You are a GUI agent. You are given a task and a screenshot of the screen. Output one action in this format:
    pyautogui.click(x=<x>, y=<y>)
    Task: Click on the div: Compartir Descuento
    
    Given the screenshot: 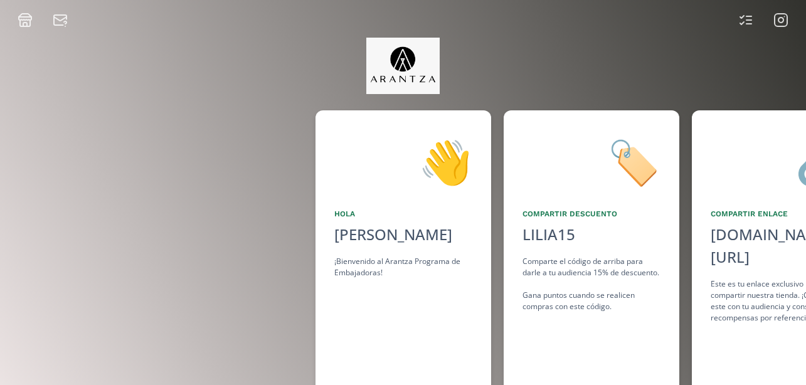 What is the action you would take?
    pyautogui.click(x=591, y=214)
    